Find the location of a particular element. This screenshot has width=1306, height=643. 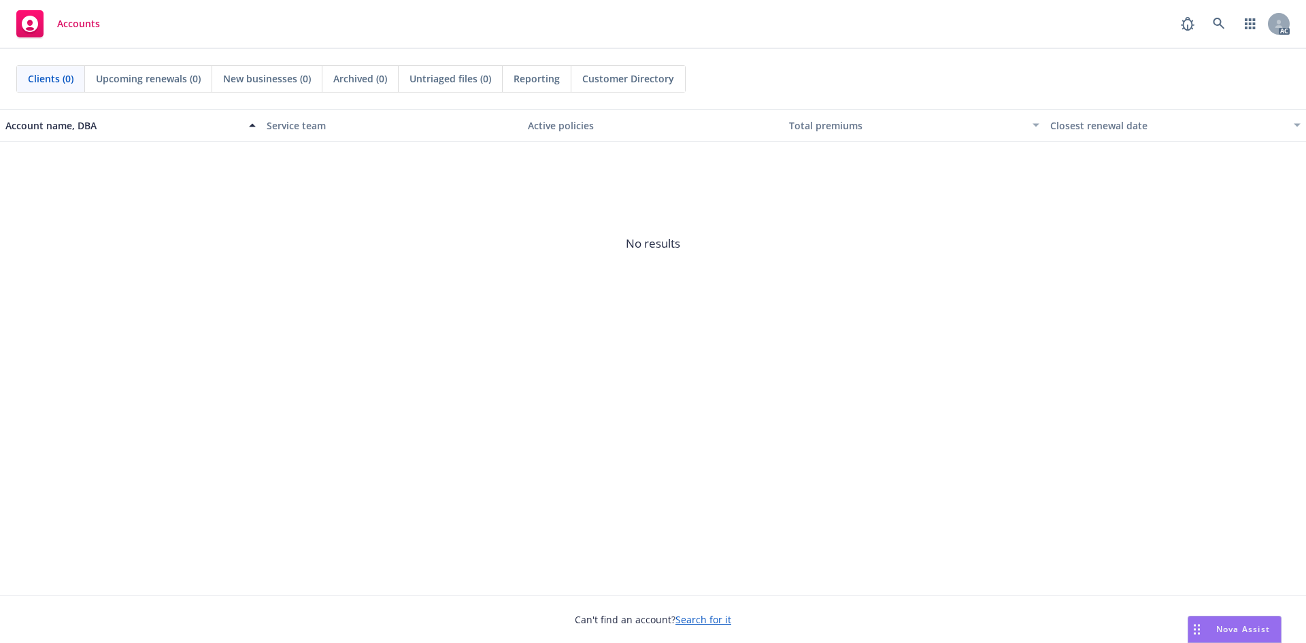

span: Upcoming renewals (0) is located at coordinates (148, 78).